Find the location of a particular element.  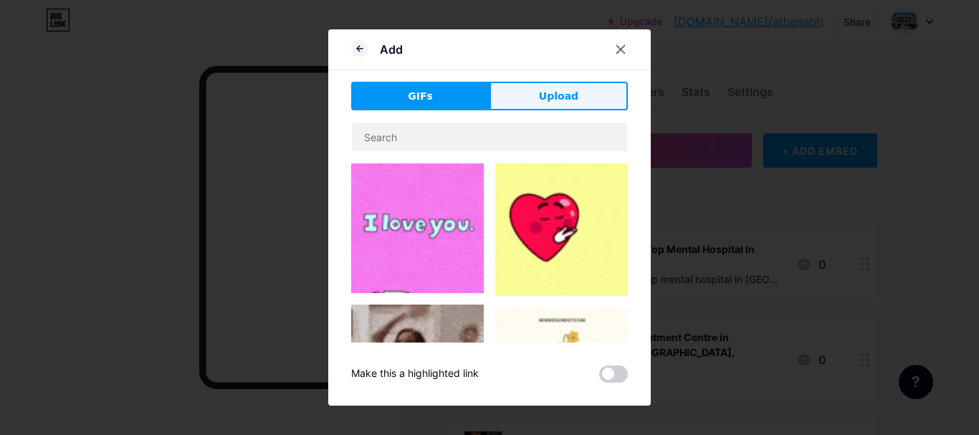

span: Upload is located at coordinates (559, 96).